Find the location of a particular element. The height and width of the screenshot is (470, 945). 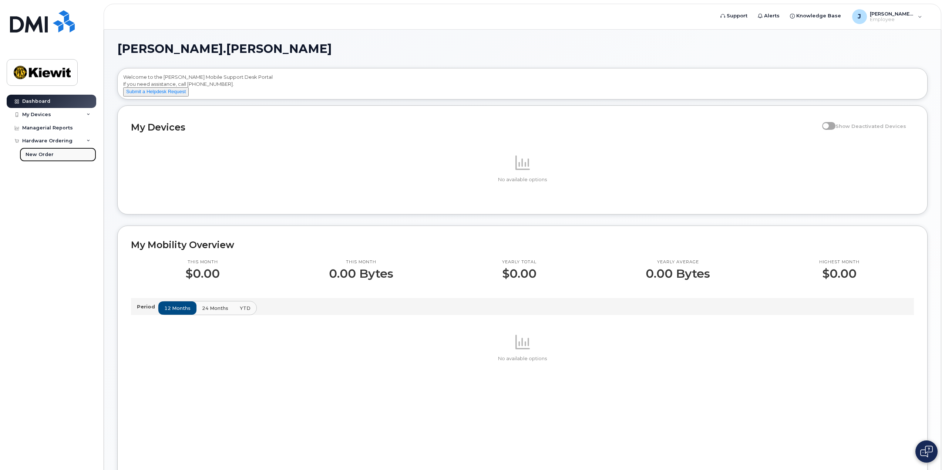

img: Open chat is located at coordinates (926, 452).